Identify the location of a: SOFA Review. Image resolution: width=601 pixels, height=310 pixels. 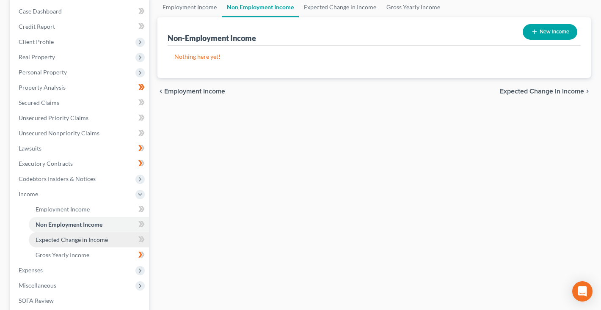
(80, 301).